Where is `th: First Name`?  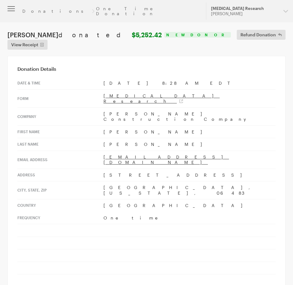 th: First Name is located at coordinates (60, 132).